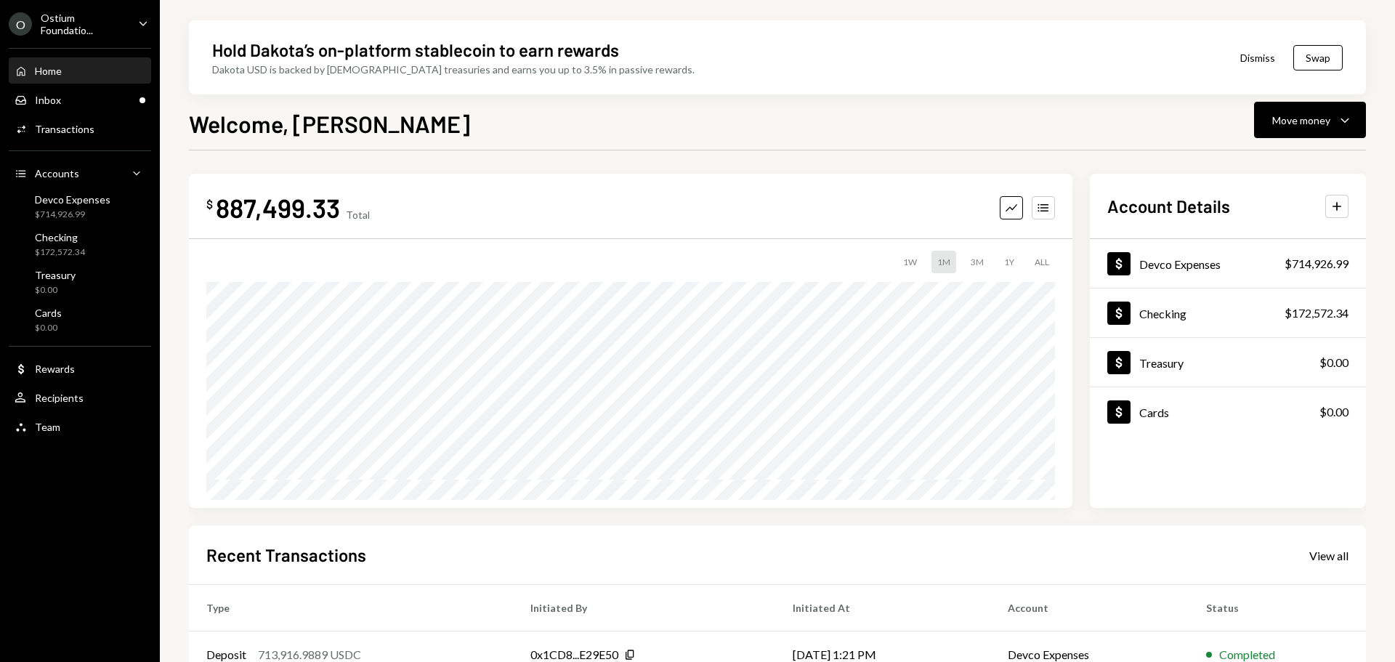  What do you see at coordinates (48, 100) in the screenshot?
I see `div: Inbox` at bounding box center [48, 100].